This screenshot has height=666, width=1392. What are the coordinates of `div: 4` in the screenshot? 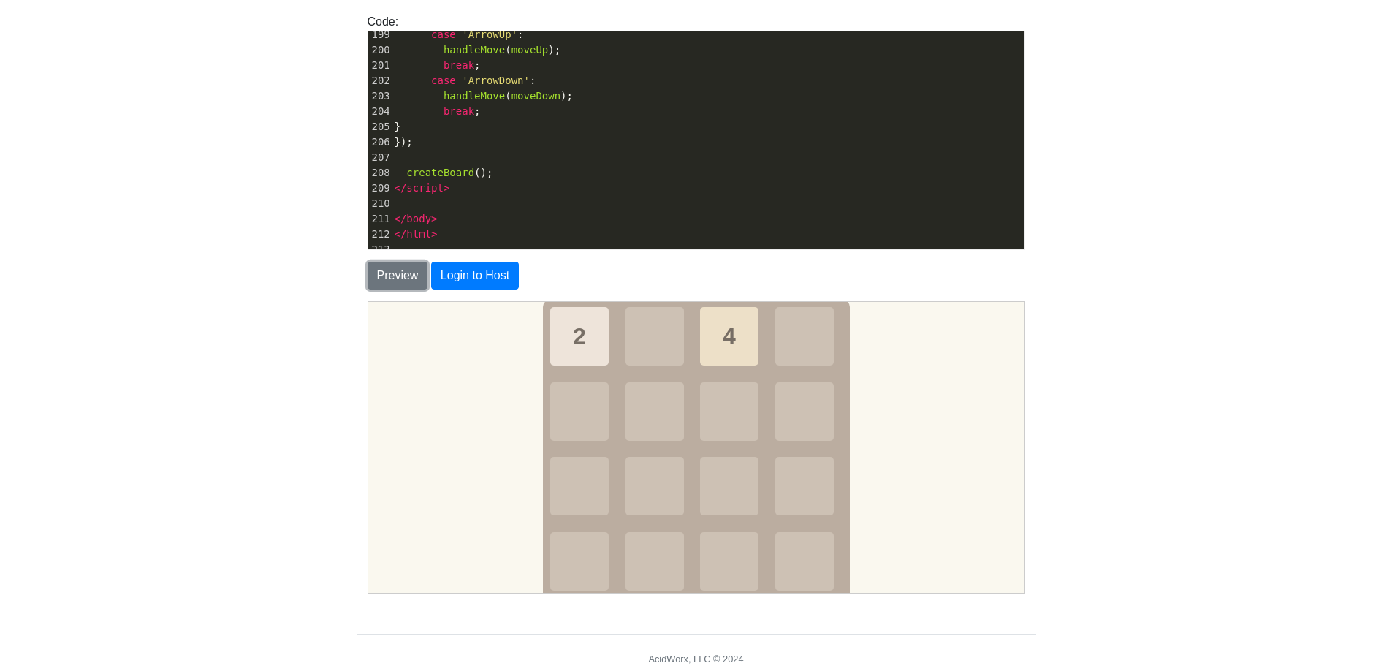 It's located at (361, 34).